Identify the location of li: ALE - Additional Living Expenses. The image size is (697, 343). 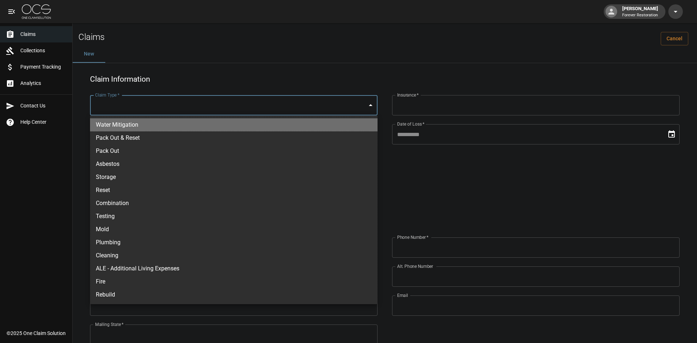
(234, 269).